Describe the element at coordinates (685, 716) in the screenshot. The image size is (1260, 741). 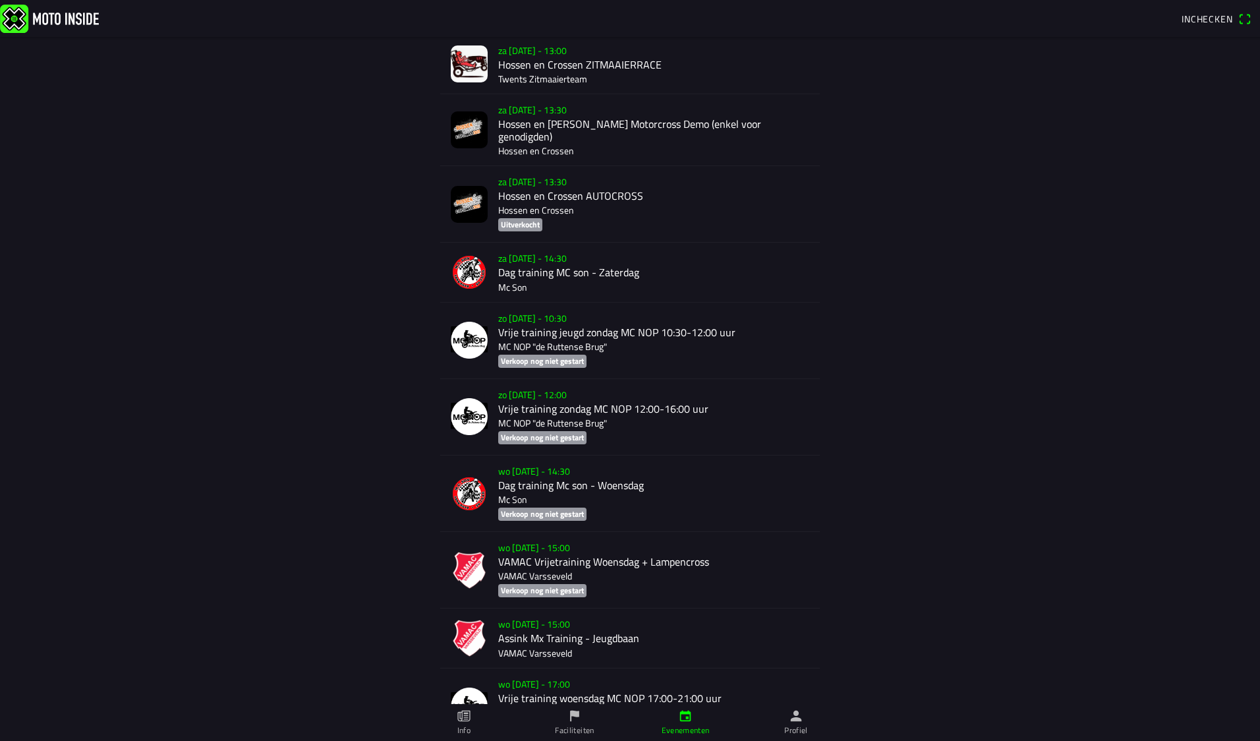
I see `ion-icon: calendar` at that location.